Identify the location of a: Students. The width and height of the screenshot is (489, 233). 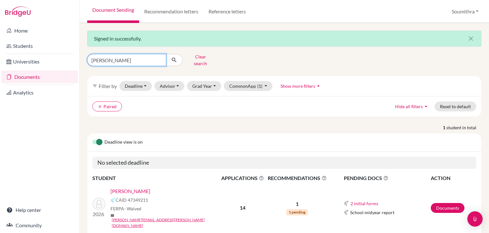
(40, 46).